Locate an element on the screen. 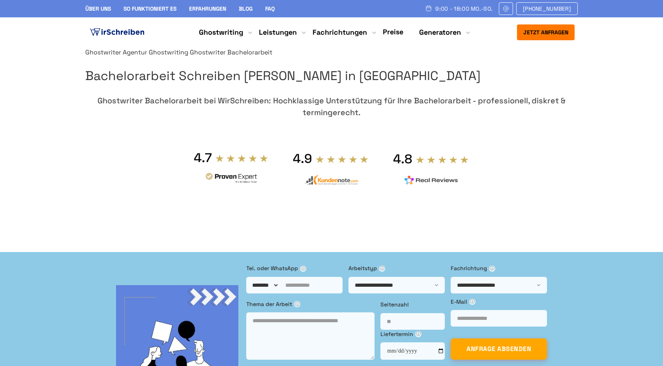 Image resolution: width=663 pixels, height=366 pixels. label: Thema der Arbeit is located at coordinates (310, 304).